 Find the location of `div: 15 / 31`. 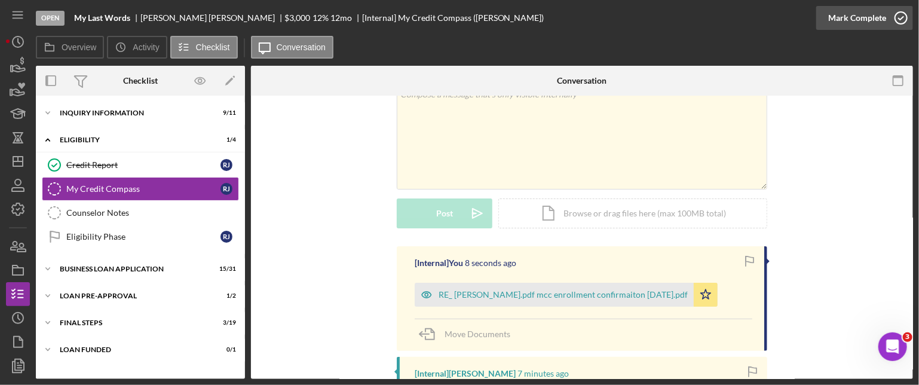

div: 15 / 31 is located at coordinates (225, 269).